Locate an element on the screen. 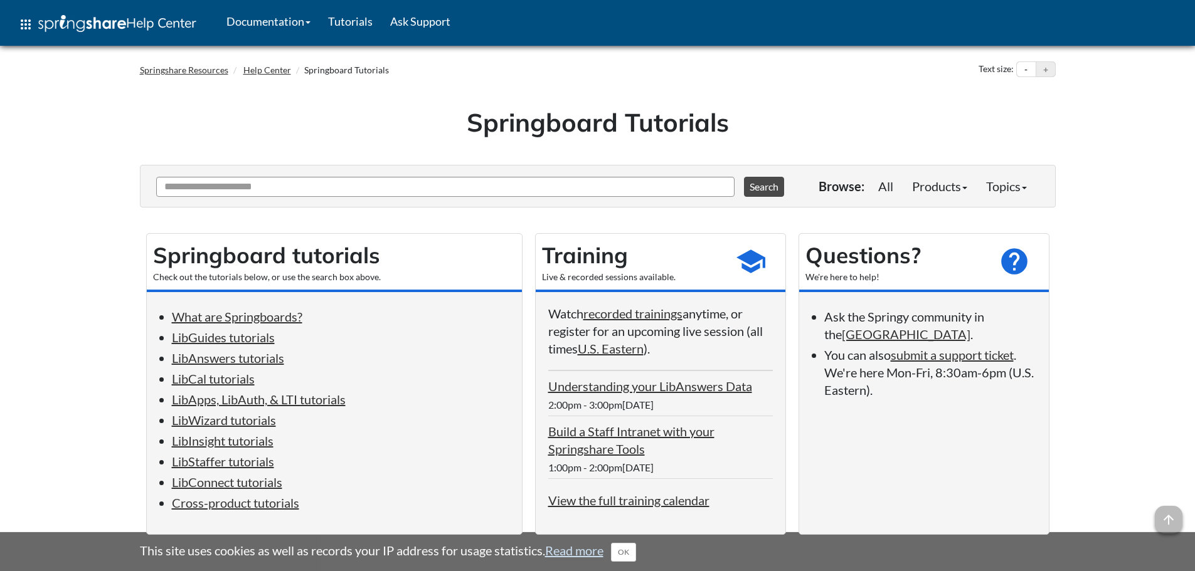 This screenshot has width=1195, height=571. a: Topics is located at coordinates (1006, 186).